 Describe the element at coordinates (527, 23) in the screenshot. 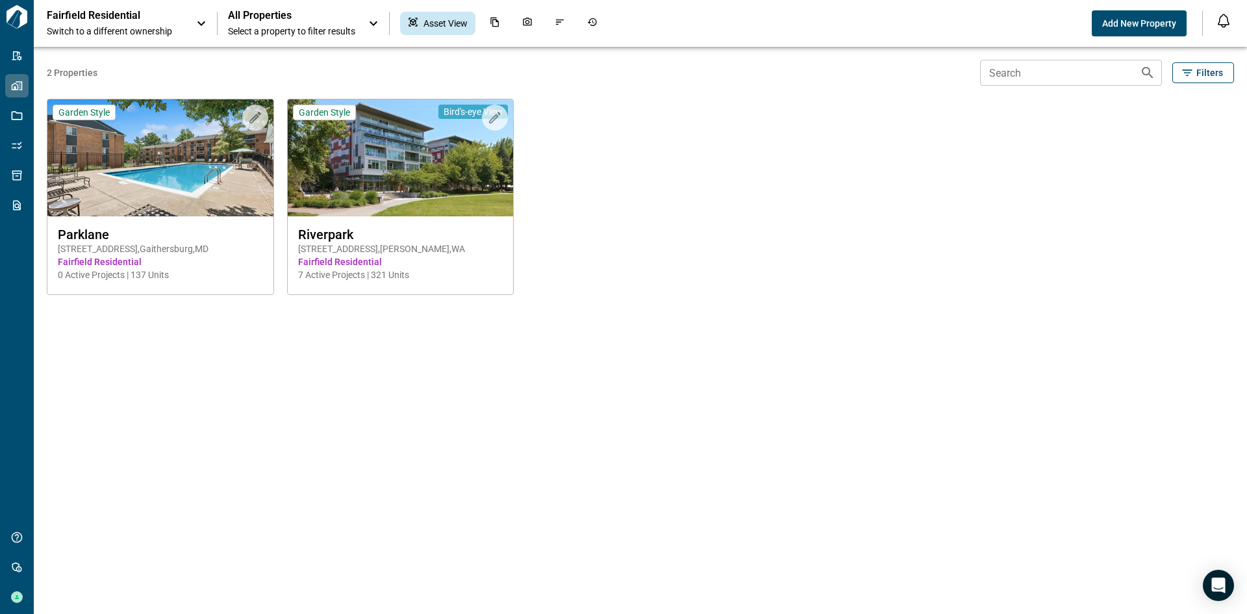

I see `div: Photos` at that location.